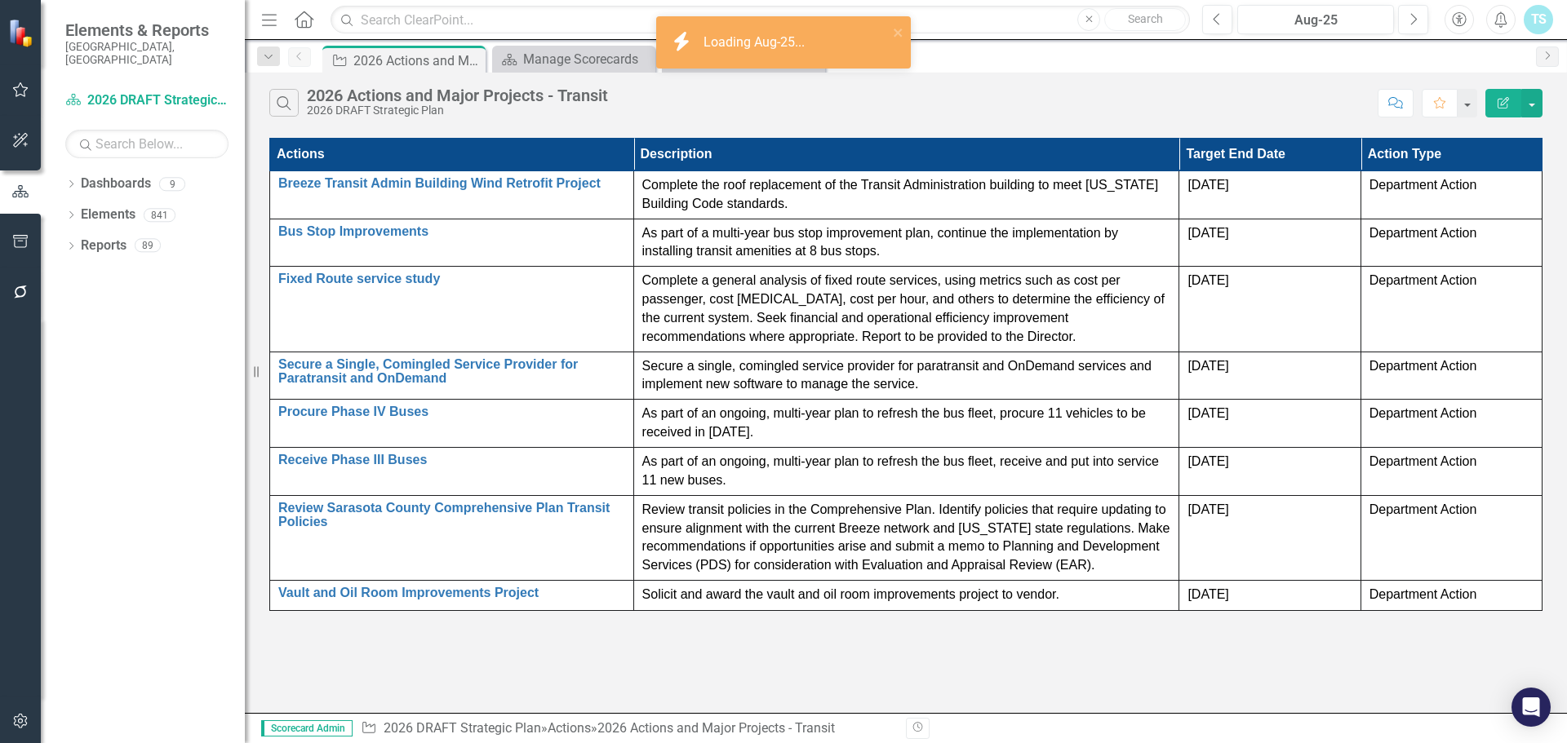  I want to click on a: Reports, so click(104, 246).